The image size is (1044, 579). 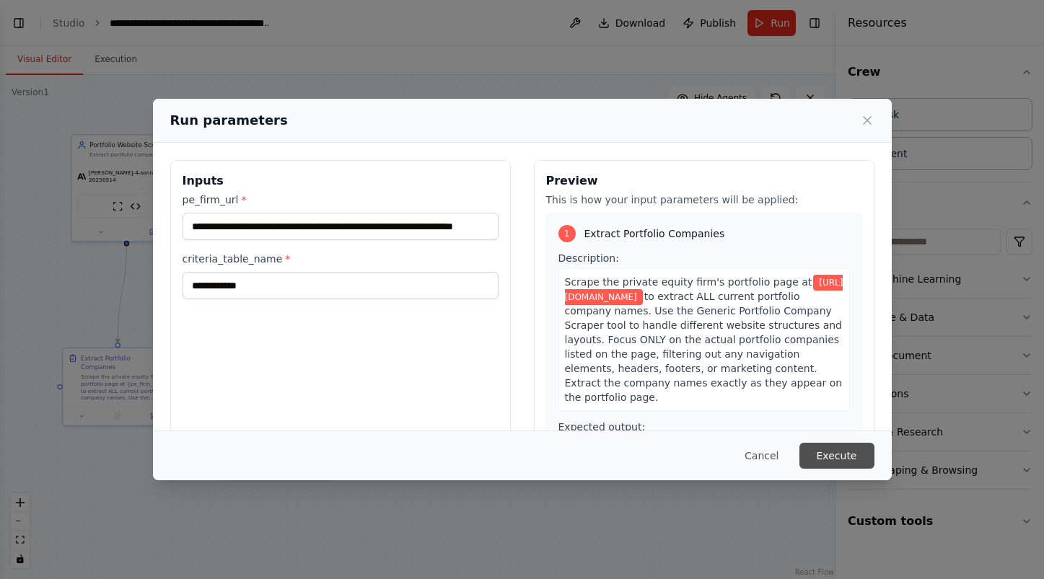 I want to click on h2: Run parameters, so click(x=229, y=120).